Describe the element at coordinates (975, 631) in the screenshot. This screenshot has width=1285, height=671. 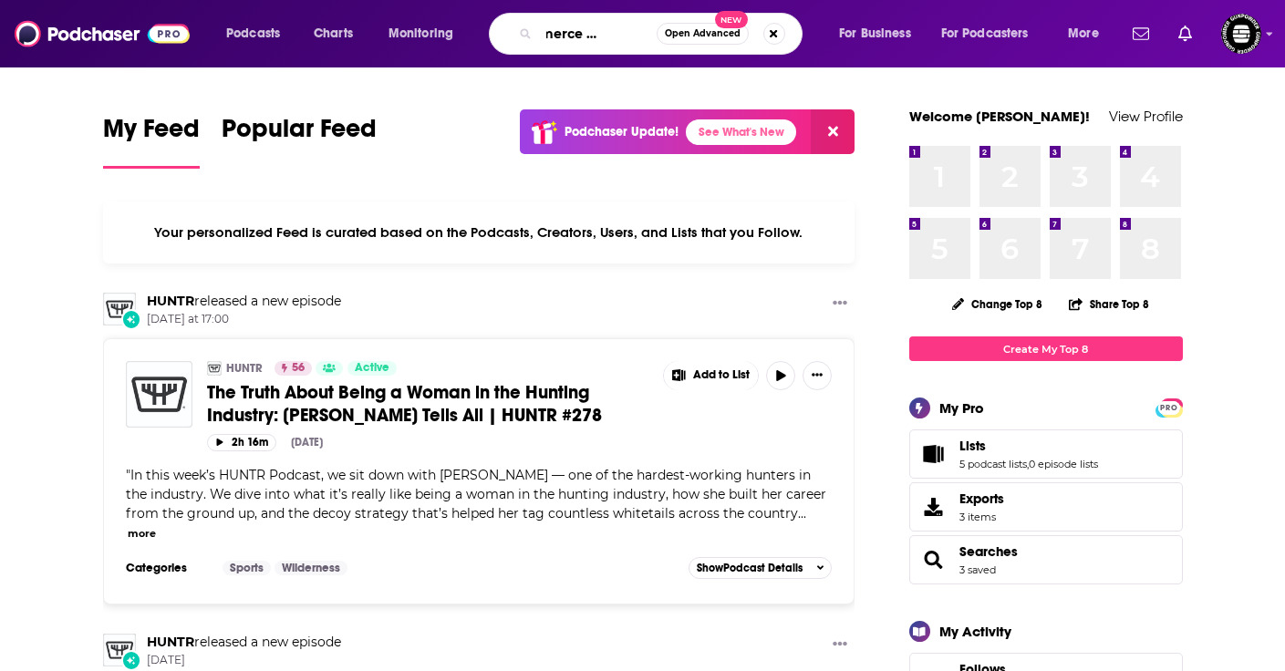
I see `div: My Activity` at that location.